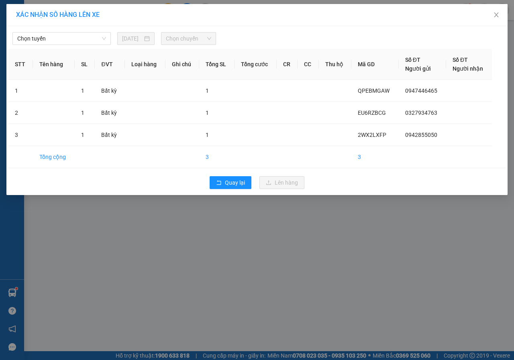 Image resolution: width=514 pixels, height=360 pixels. I want to click on div: 0378288537, so click(47, 51).